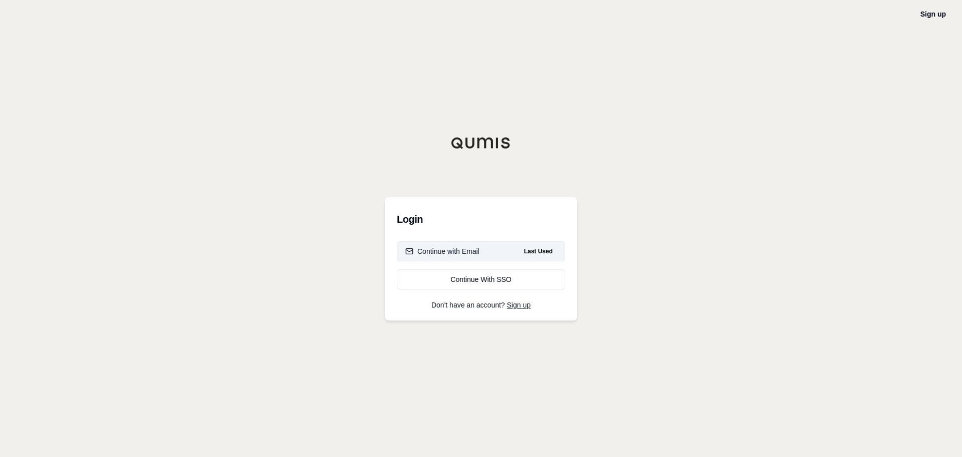 This screenshot has width=962, height=457. I want to click on p: Don't have an account?, so click(481, 305).